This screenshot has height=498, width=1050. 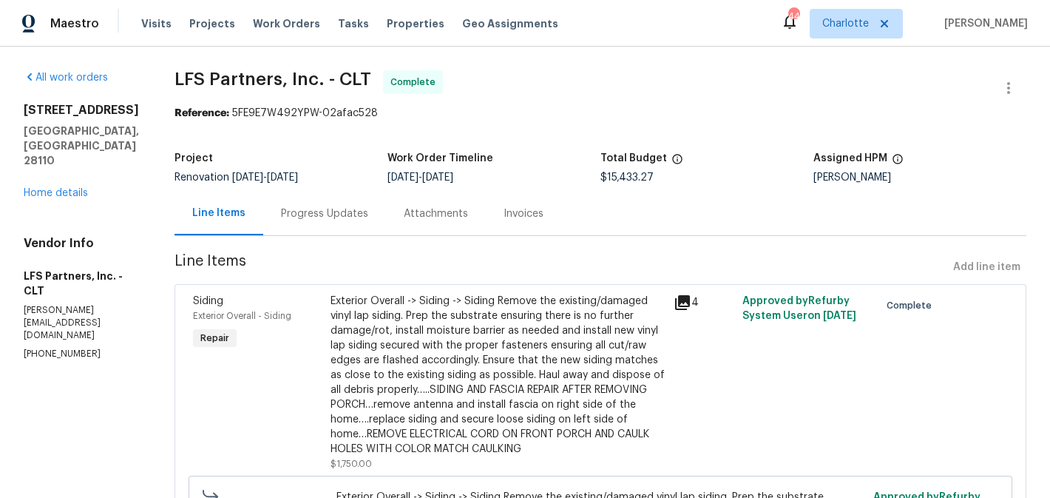 I want to click on div: 4, so click(x=703, y=302).